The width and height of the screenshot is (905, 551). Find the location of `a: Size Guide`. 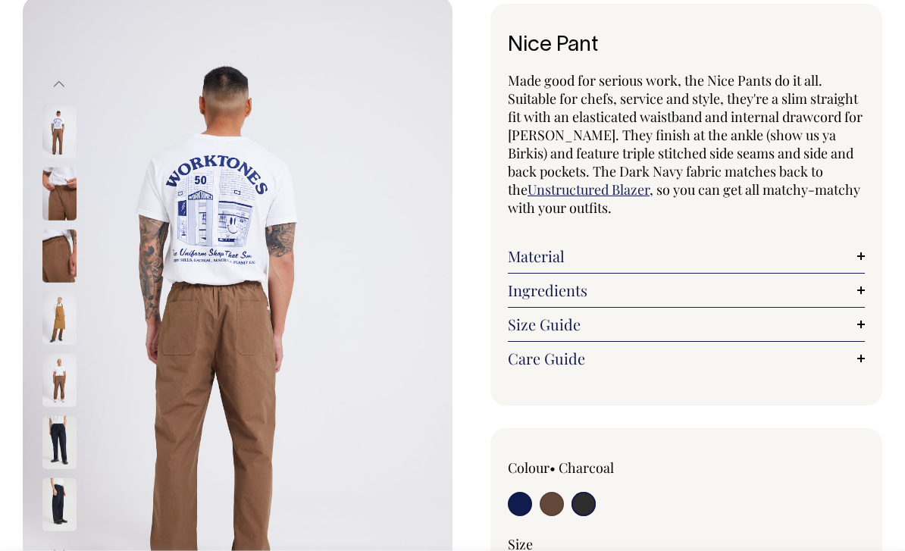

a: Size Guide is located at coordinates (686, 324).